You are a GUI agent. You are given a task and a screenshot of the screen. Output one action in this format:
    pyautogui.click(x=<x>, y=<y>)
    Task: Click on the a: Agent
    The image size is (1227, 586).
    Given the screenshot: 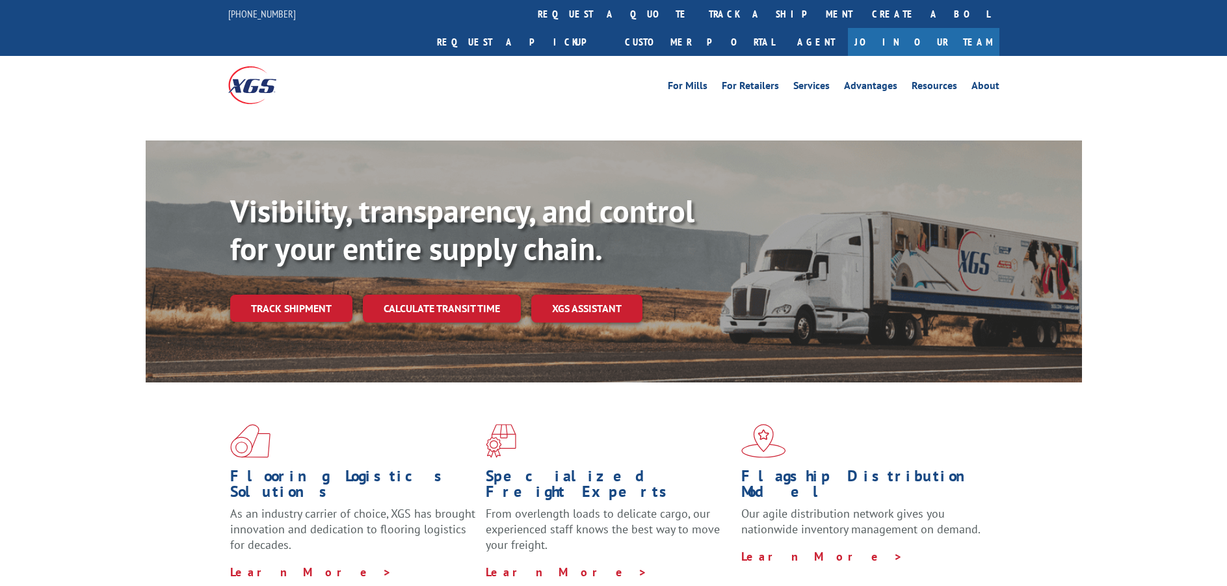 What is the action you would take?
    pyautogui.click(x=816, y=42)
    